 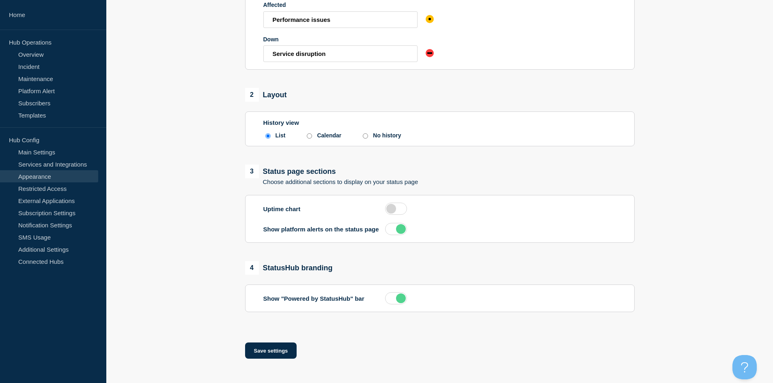 What do you see at coordinates (252, 172) in the screenshot?
I see `span: 3` at bounding box center [252, 172].